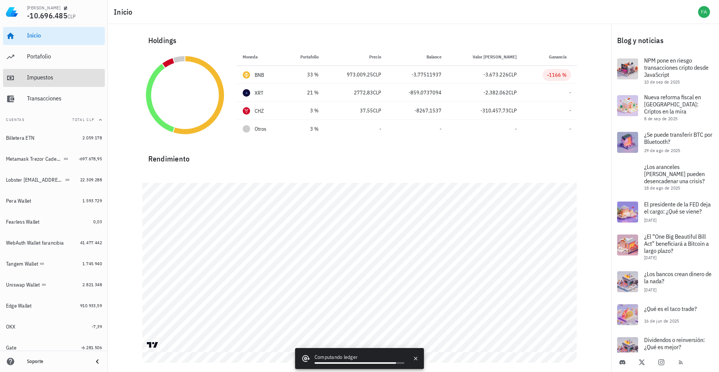 The image size is (719, 372). Describe the element at coordinates (47, 15) in the screenshot. I see `span: -10.696.485` at that location.